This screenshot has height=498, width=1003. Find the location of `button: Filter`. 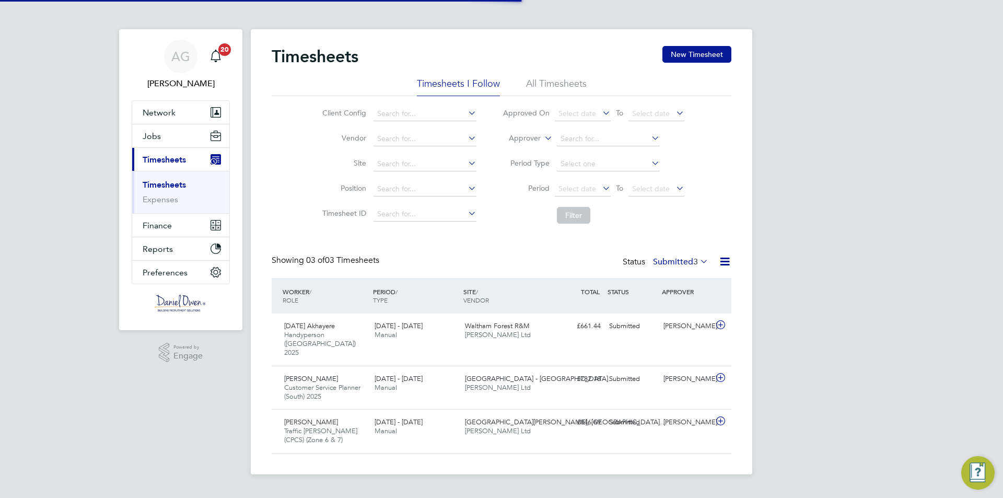

button: Filter is located at coordinates (573, 215).